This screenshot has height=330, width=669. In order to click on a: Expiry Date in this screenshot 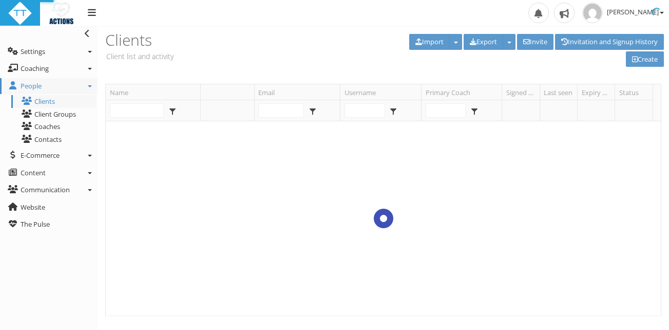, I will do `click(598, 92)`.